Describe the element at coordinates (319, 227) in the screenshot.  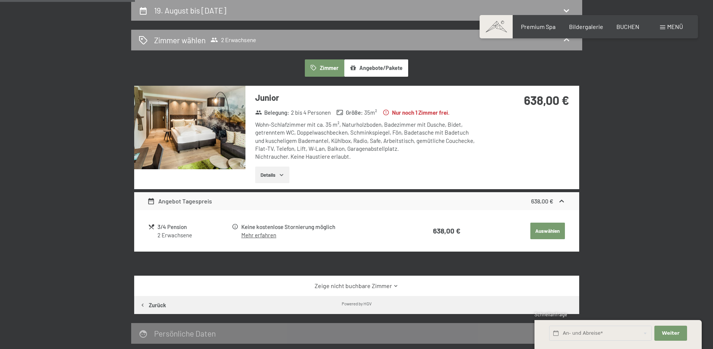
I see `div: Keine kostenlose Stornierung möglich` at that location.